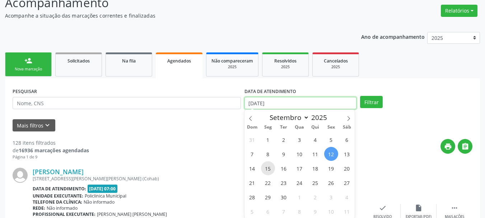 The image size is (485, 218). What do you see at coordinates (25, 91) in the screenshot?
I see `label: PESQUISAR` at bounding box center [25, 91].